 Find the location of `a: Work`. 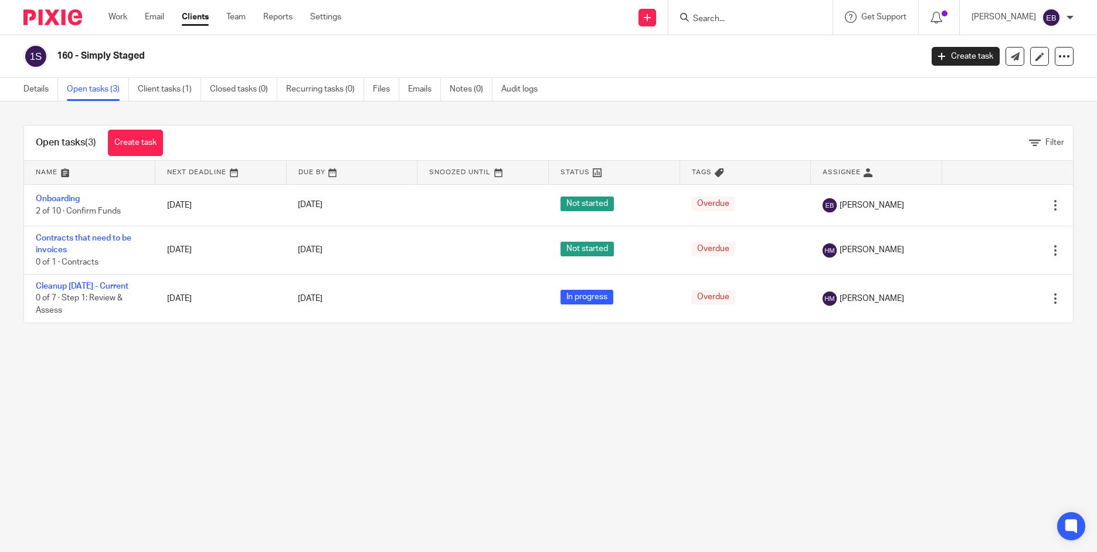

a: Work is located at coordinates (118, 17).